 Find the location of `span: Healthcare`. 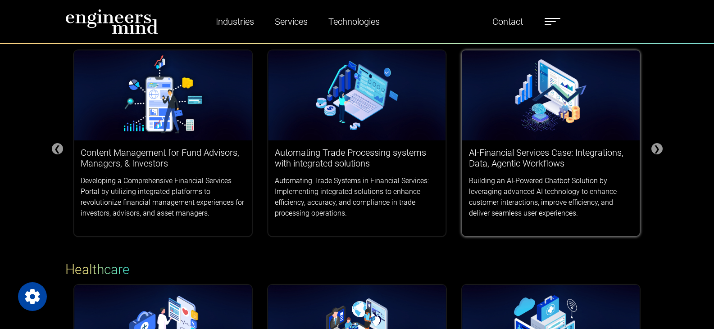

span: Healthcare is located at coordinates (97, 269).